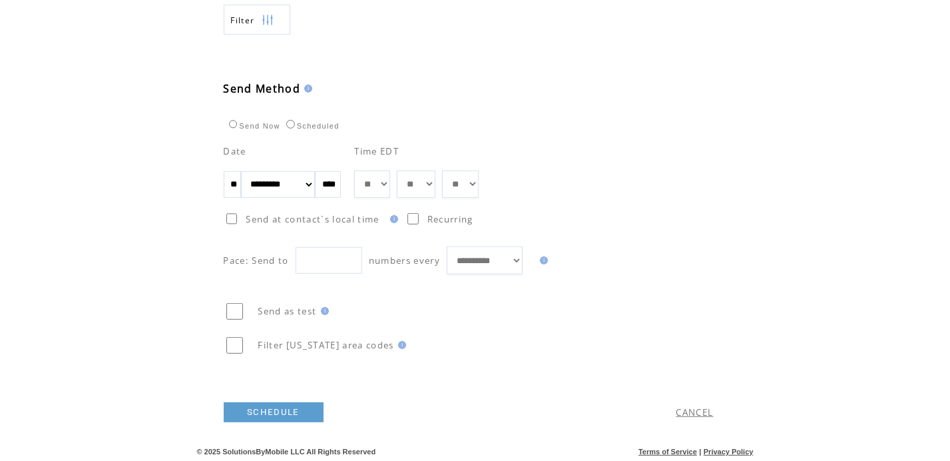 The width and height of the screenshot is (950, 461). What do you see at coordinates (233, 124) in the screenshot?
I see `input: Send Now` at bounding box center [233, 124].